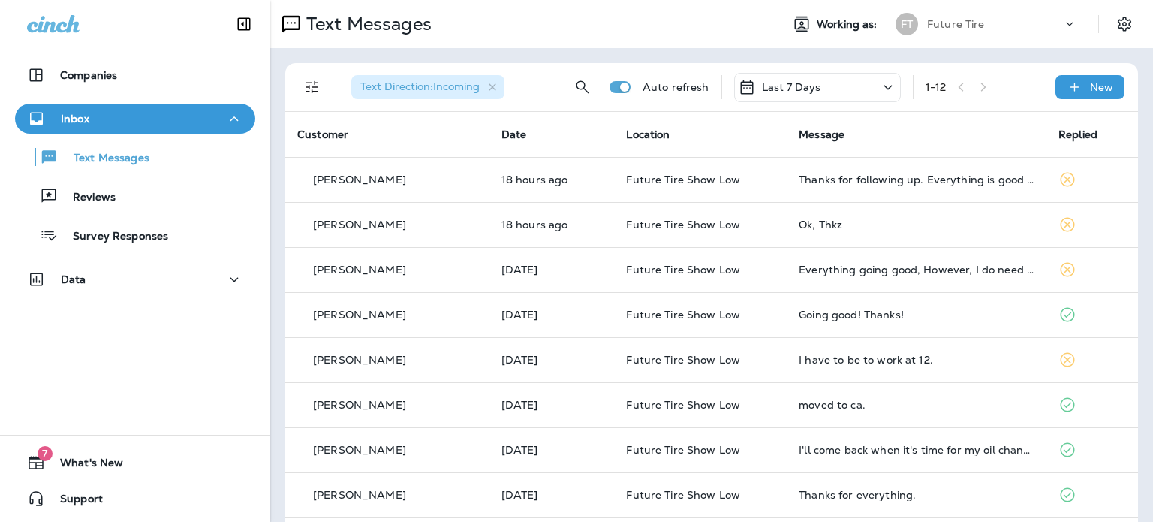 This screenshot has width=1153, height=522. I want to click on div: Going good! Thanks!, so click(917, 315).